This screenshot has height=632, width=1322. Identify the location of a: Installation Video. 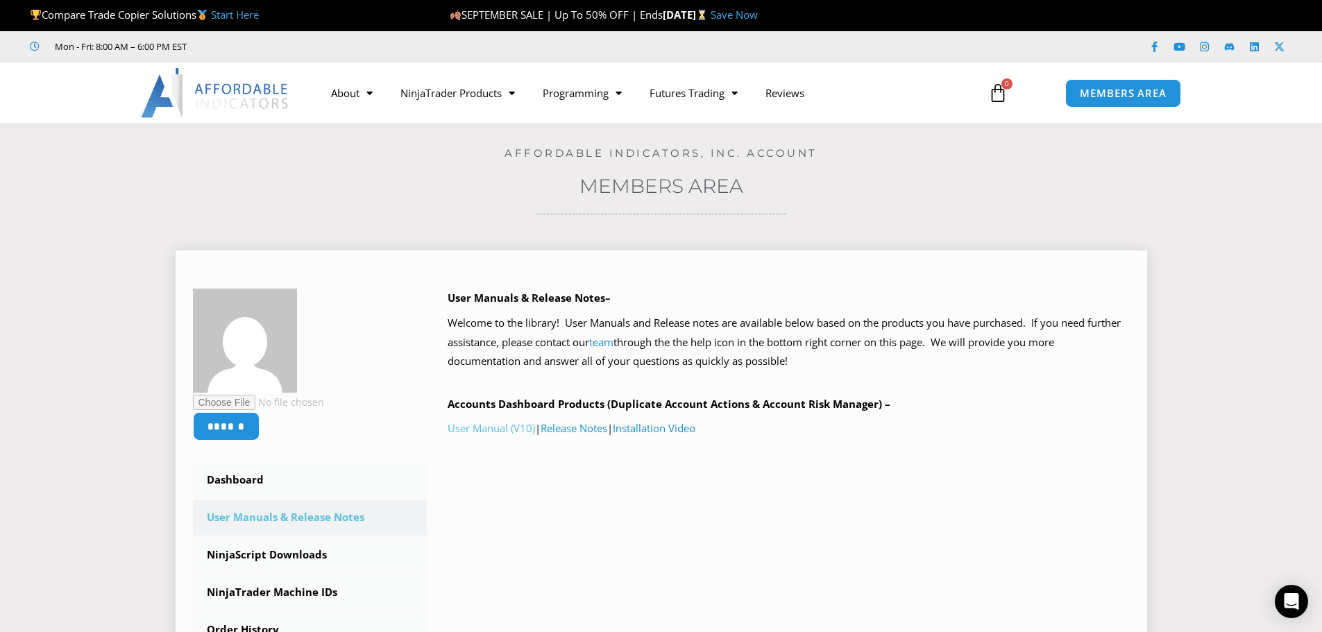
(654, 428).